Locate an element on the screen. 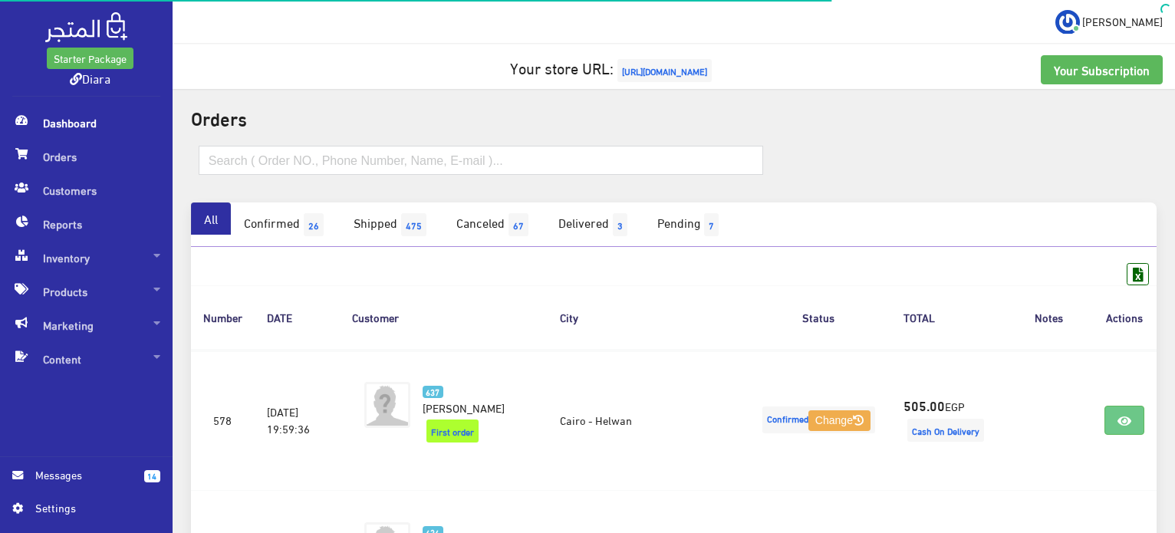 Image resolution: width=1175 pixels, height=533 pixels. a: Confirmed26 is located at coordinates (285, 225).